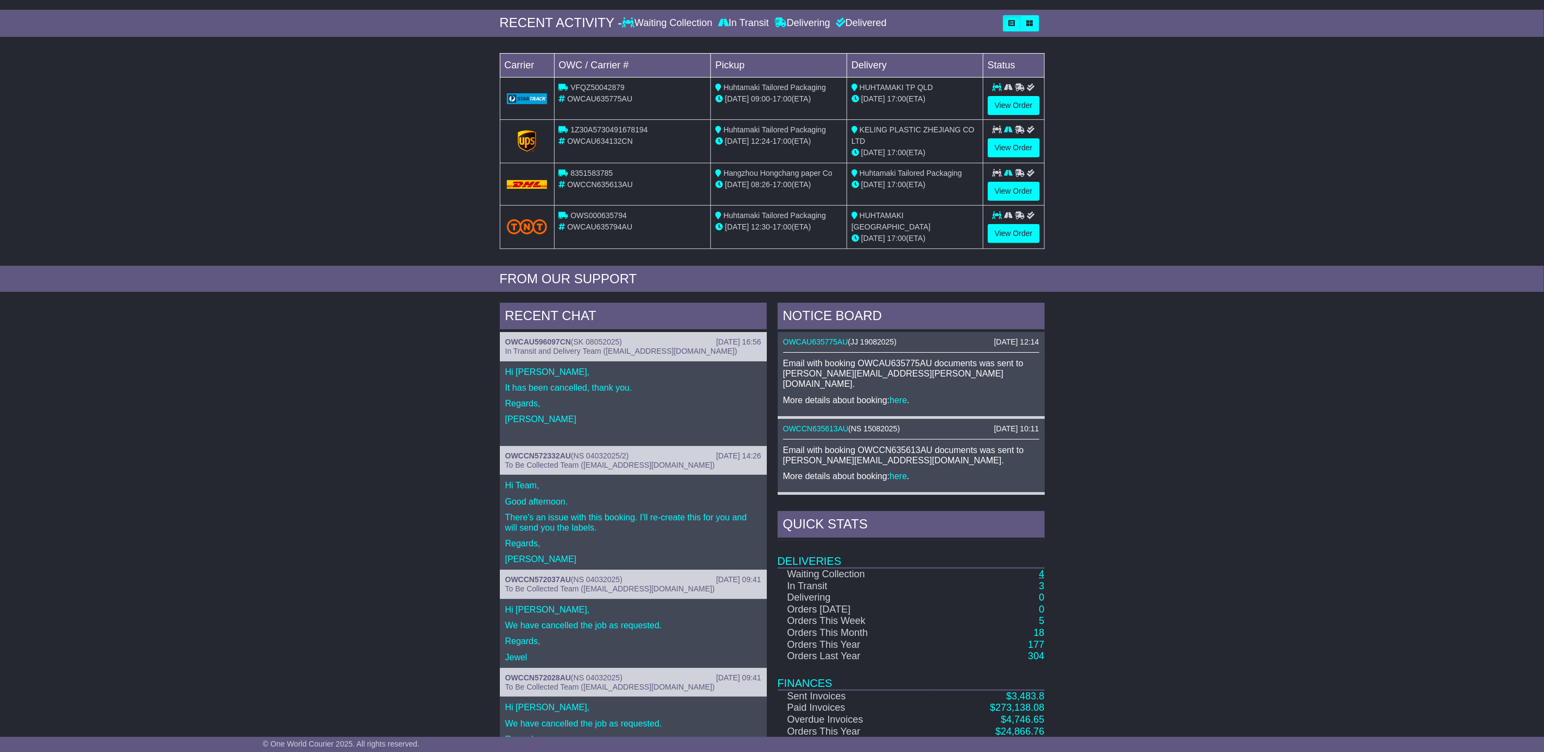 Image resolution: width=1544 pixels, height=752 pixels. I want to click on a: 4, so click(1042, 574).